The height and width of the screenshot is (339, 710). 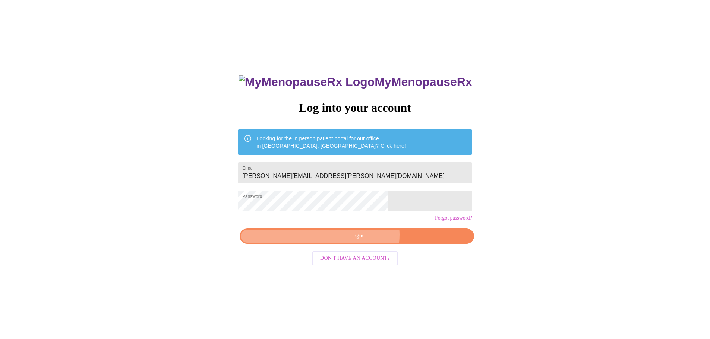 What do you see at coordinates (355, 259) in the screenshot?
I see `span: Don't have an account?` at bounding box center [355, 259].